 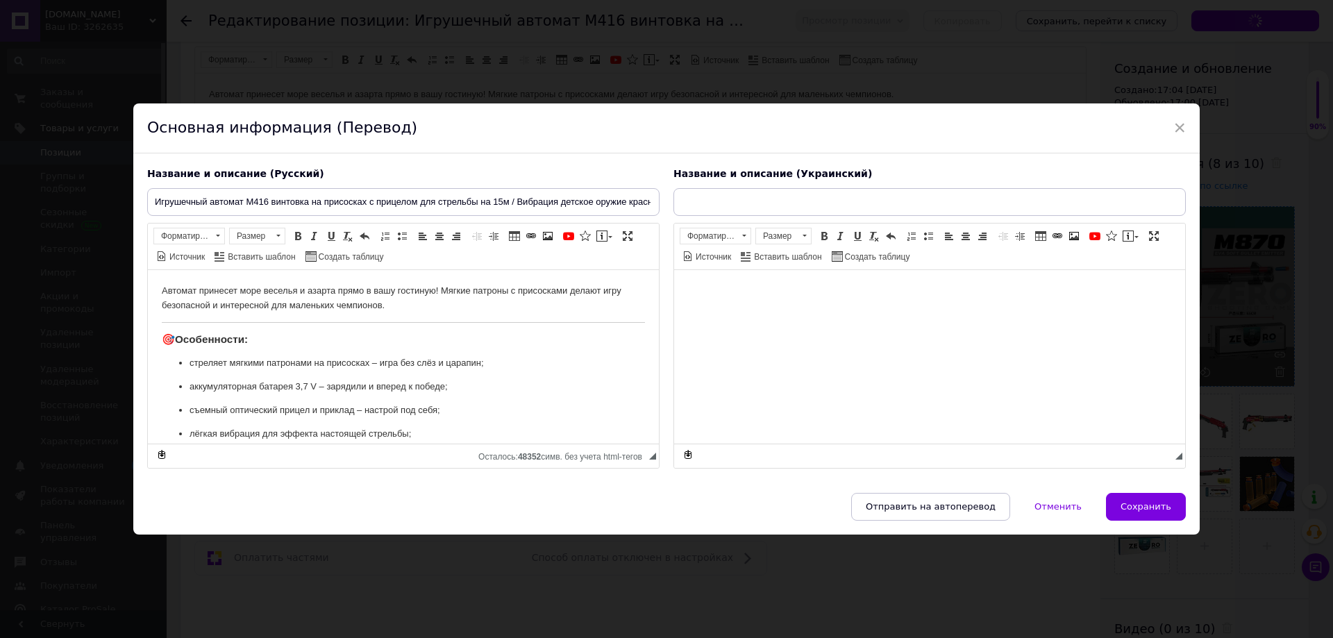 I want to click on span: Отправить на автоперевод, so click(x=931, y=506).